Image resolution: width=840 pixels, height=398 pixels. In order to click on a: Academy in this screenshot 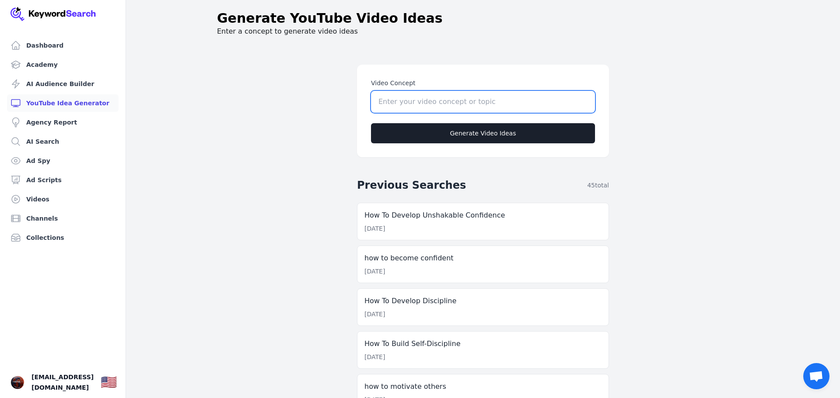, I will do `click(63, 65)`.